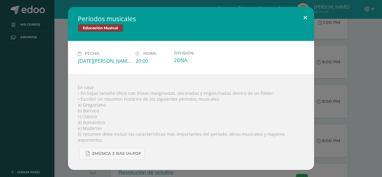  I want to click on span: Zmúsica 3 Bas U4.pdf, so click(117, 153).